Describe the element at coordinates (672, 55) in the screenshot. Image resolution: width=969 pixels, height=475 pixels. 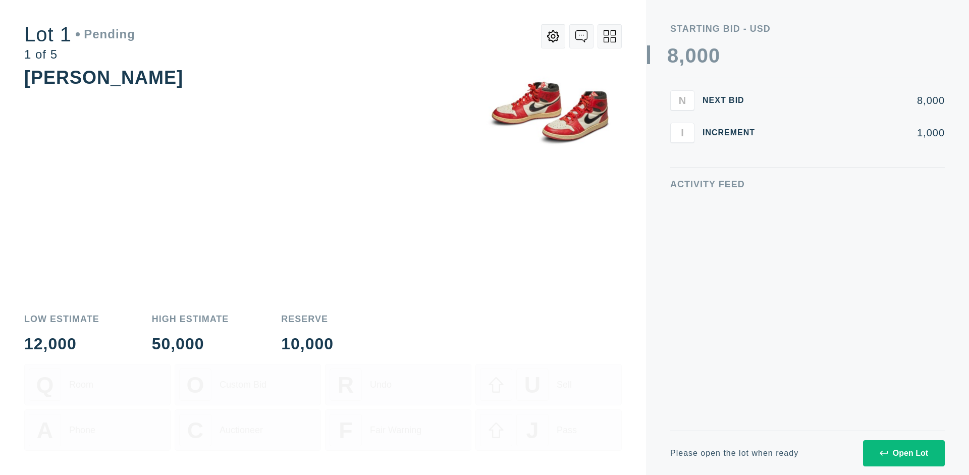
I see `div: 8` at that location.